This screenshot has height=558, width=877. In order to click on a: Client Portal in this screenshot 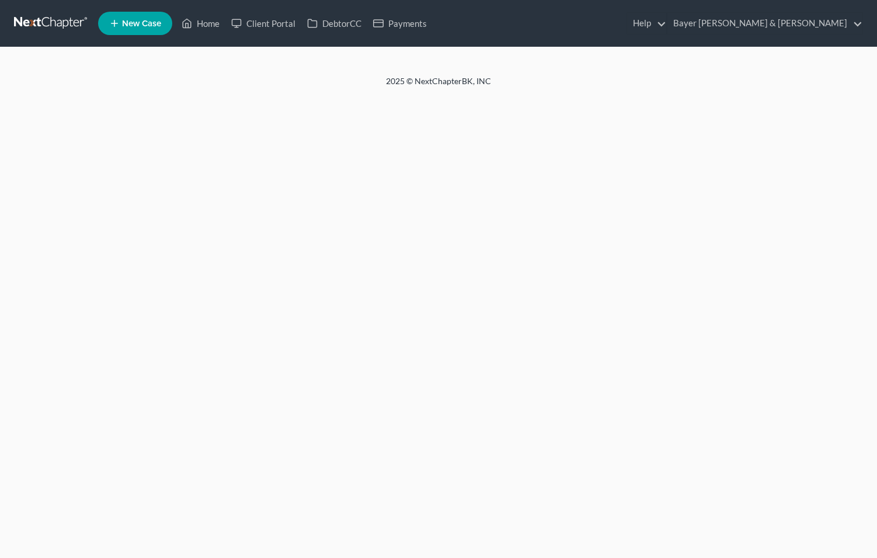, I will do `click(263, 23)`.